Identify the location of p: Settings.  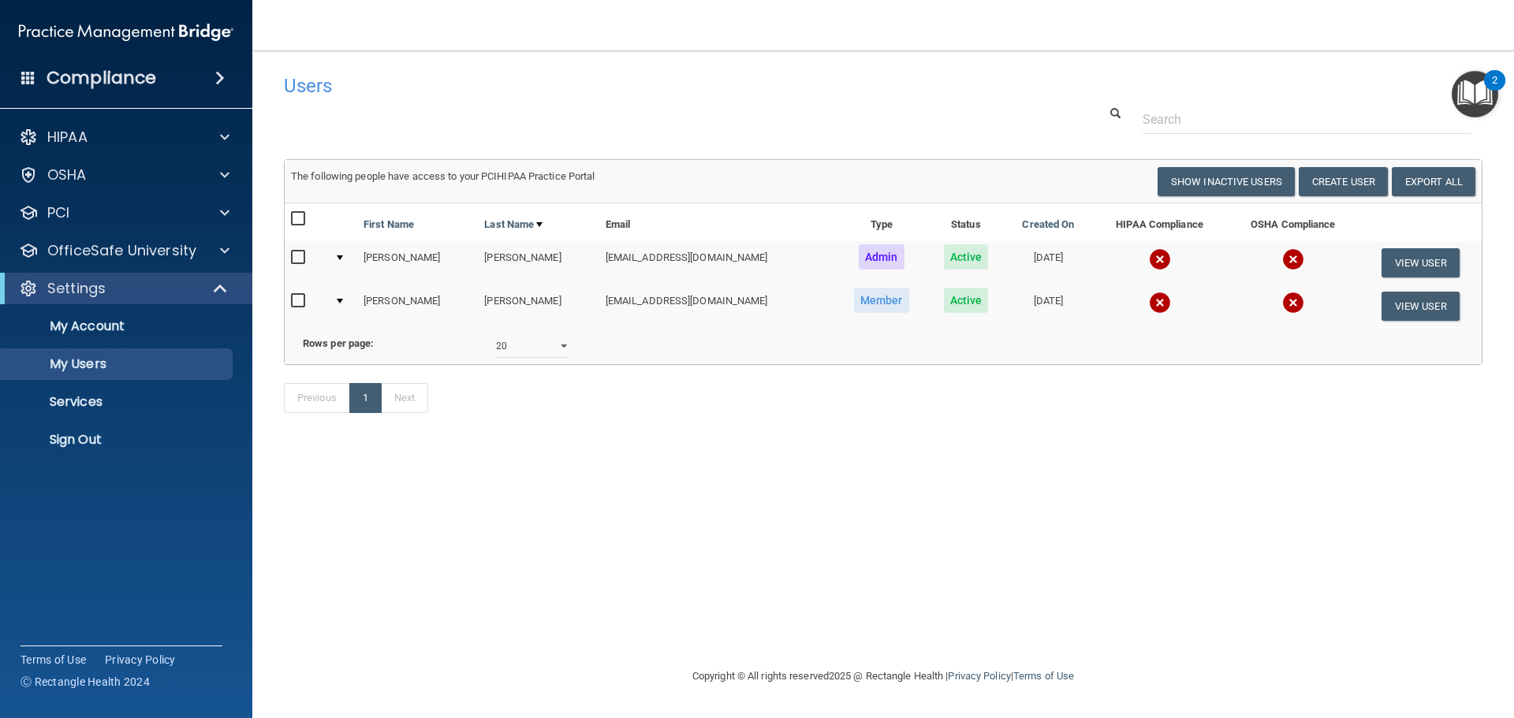
(76, 289).